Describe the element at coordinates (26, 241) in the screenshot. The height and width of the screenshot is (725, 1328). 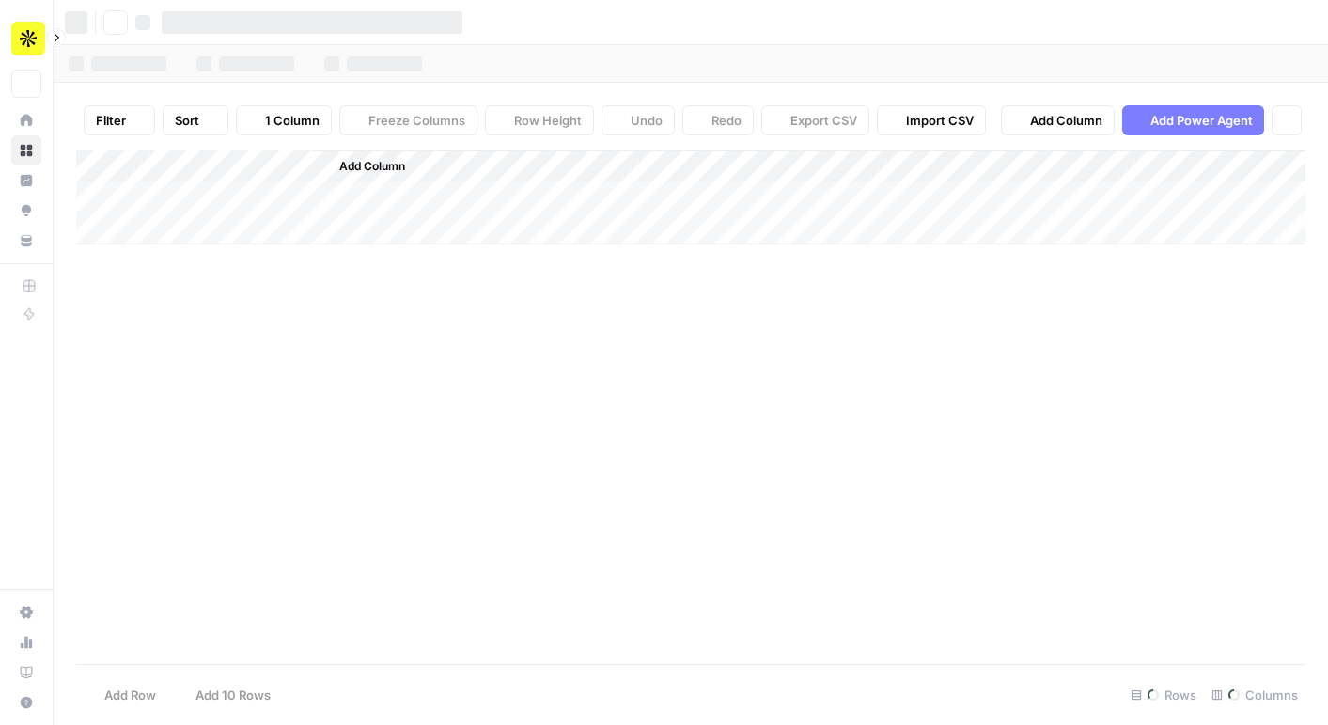
I see `a: Your Data` at that location.